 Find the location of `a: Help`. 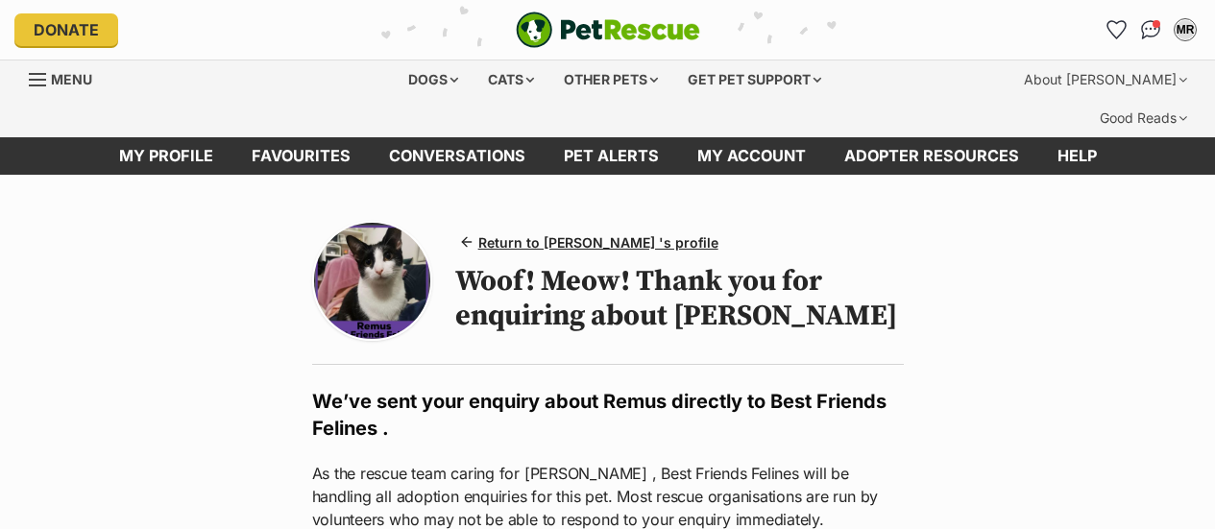

a: Help is located at coordinates (1076, 156).